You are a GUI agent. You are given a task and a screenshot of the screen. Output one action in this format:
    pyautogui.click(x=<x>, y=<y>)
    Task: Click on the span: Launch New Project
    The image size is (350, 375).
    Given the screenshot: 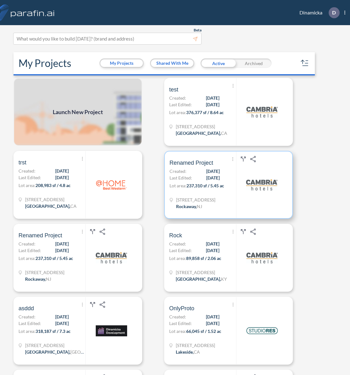 What is the action you would take?
    pyautogui.click(x=78, y=112)
    